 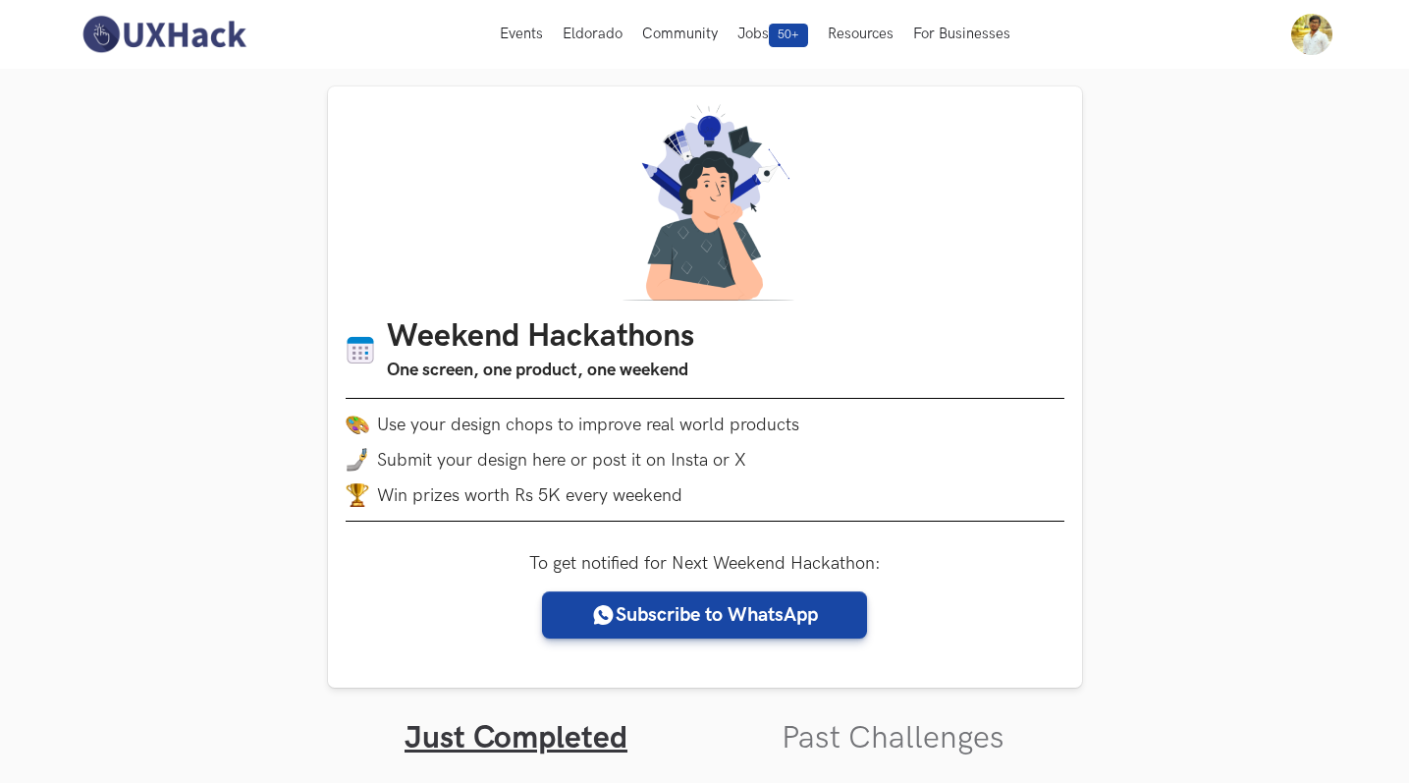 What do you see at coordinates (705, 495) in the screenshot?
I see `li: Win prizes worth Rs 5K every weekend` at bounding box center [705, 495].